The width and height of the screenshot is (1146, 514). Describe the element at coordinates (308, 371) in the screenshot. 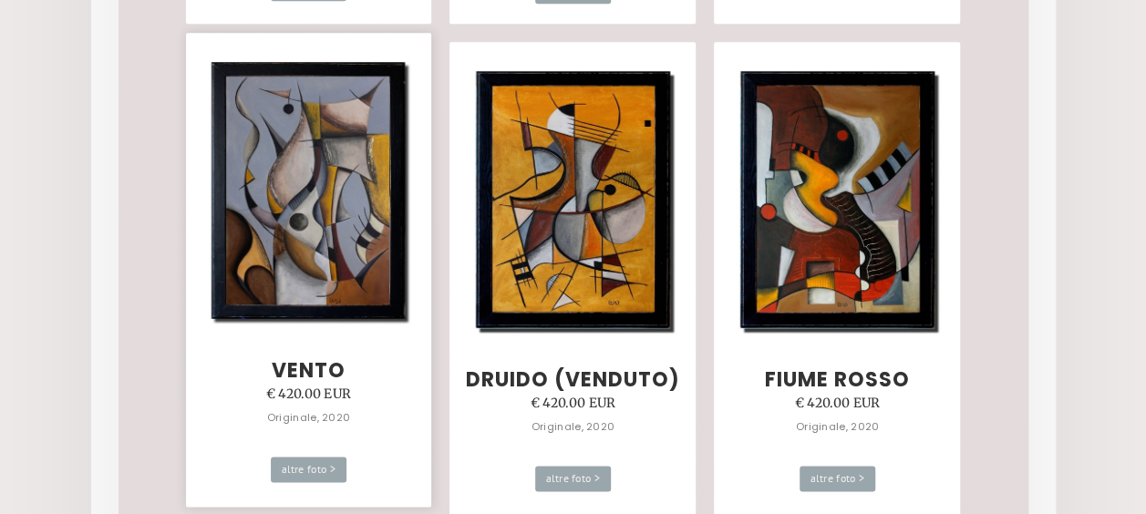

I see `h3: Vento` at that location.